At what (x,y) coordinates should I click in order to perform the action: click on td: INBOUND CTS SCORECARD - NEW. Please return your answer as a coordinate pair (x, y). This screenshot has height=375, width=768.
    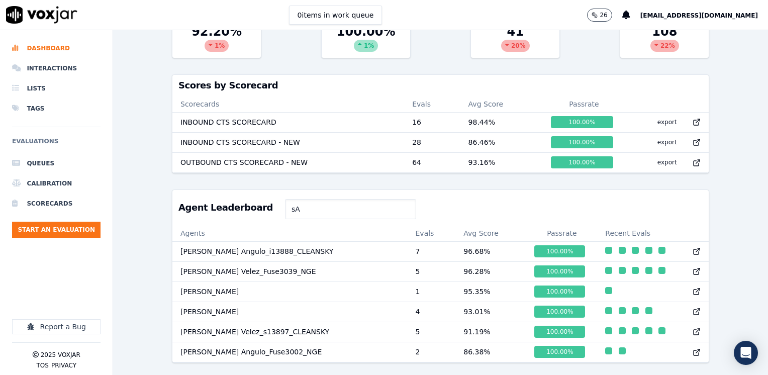
    Looking at the image, I should click on (288, 142).